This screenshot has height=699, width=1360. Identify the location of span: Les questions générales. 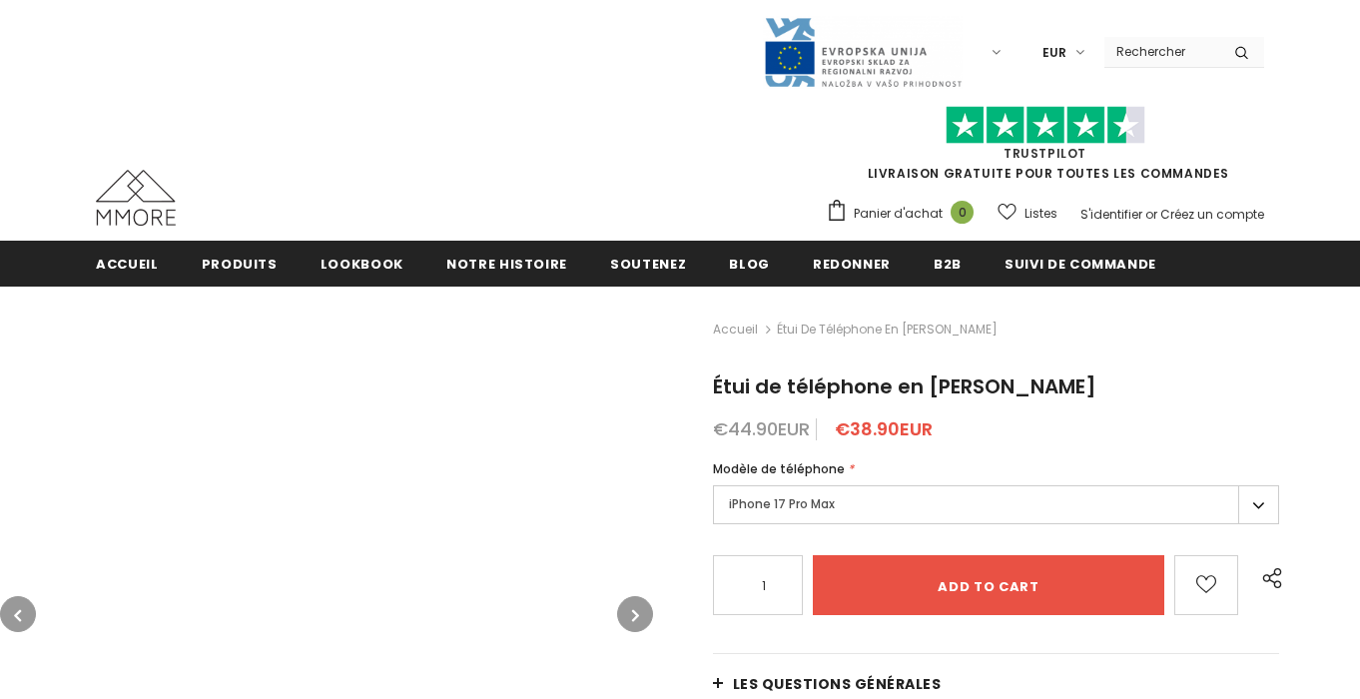
(837, 684).